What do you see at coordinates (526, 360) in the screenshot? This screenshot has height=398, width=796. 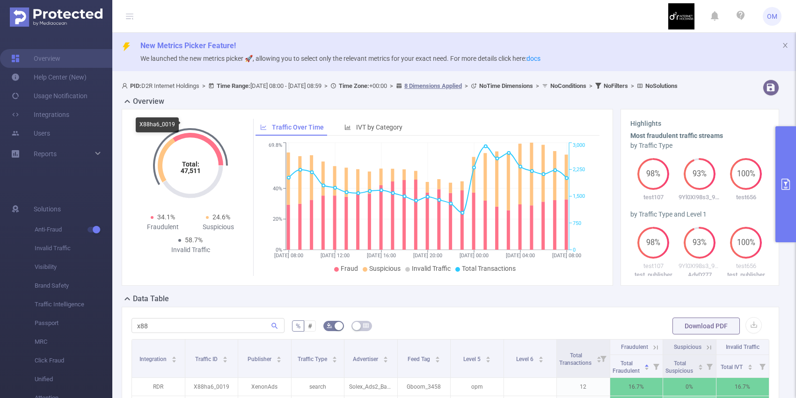 I see `span: Level 6` at bounding box center [526, 360].